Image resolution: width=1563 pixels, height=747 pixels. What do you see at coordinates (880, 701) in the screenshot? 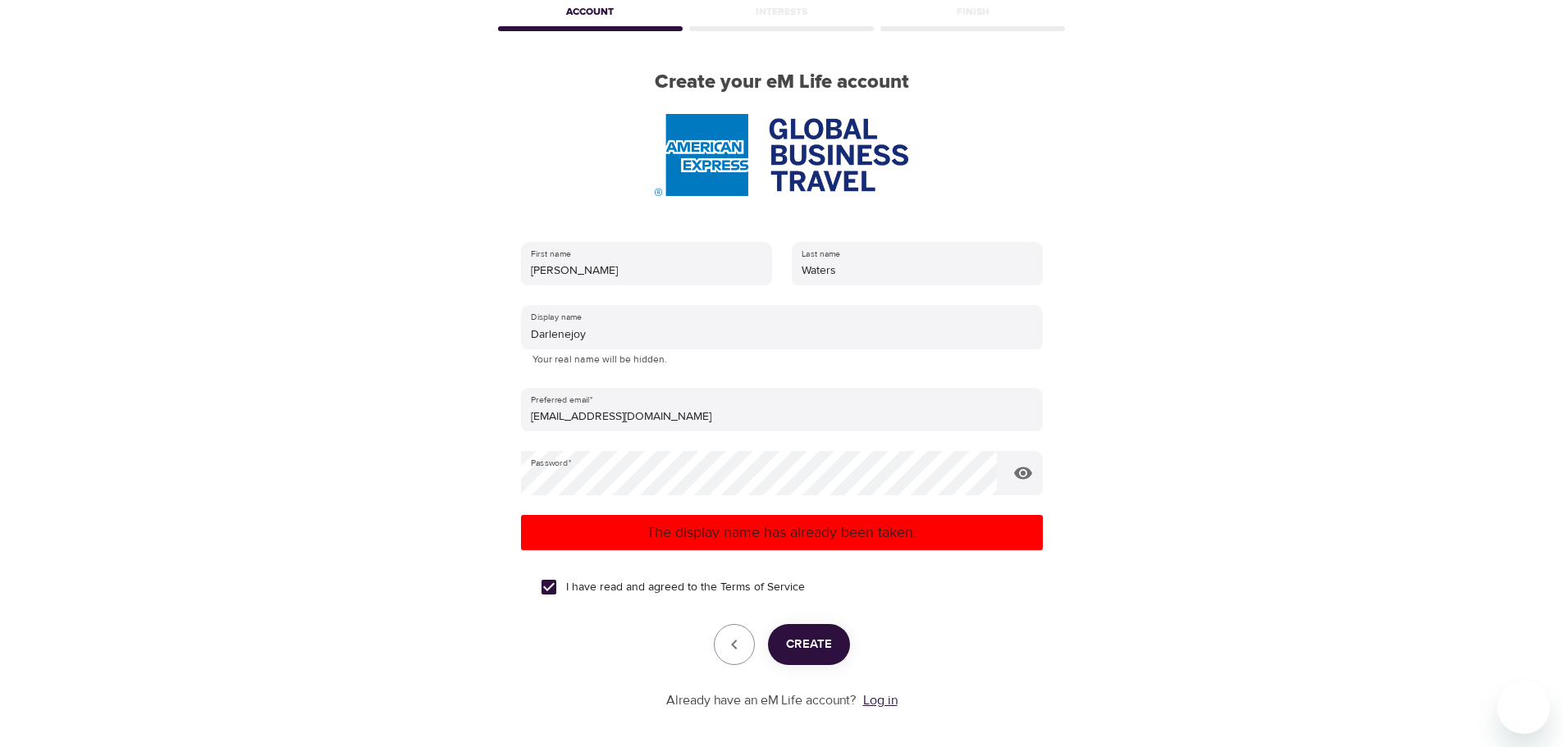
I see `a: Log in` at bounding box center [880, 701].